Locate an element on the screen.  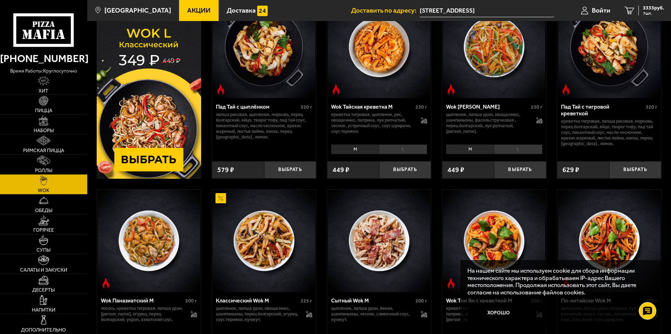
span: Доставить по адресу: is located at coordinates (386, 10).